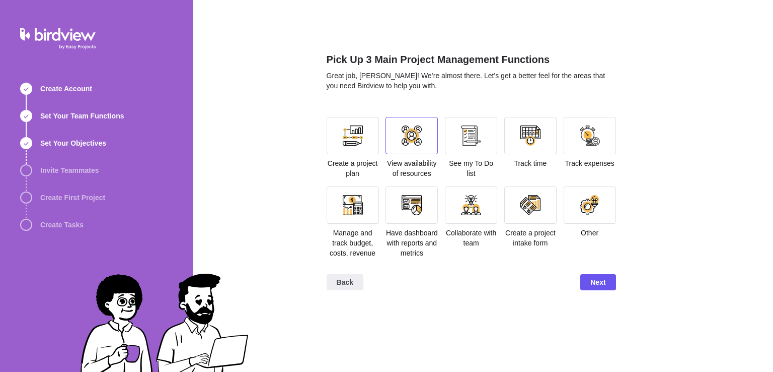 This screenshot has width=773, height=372. I want to click on span: Create a project plan, so click(353, 168).